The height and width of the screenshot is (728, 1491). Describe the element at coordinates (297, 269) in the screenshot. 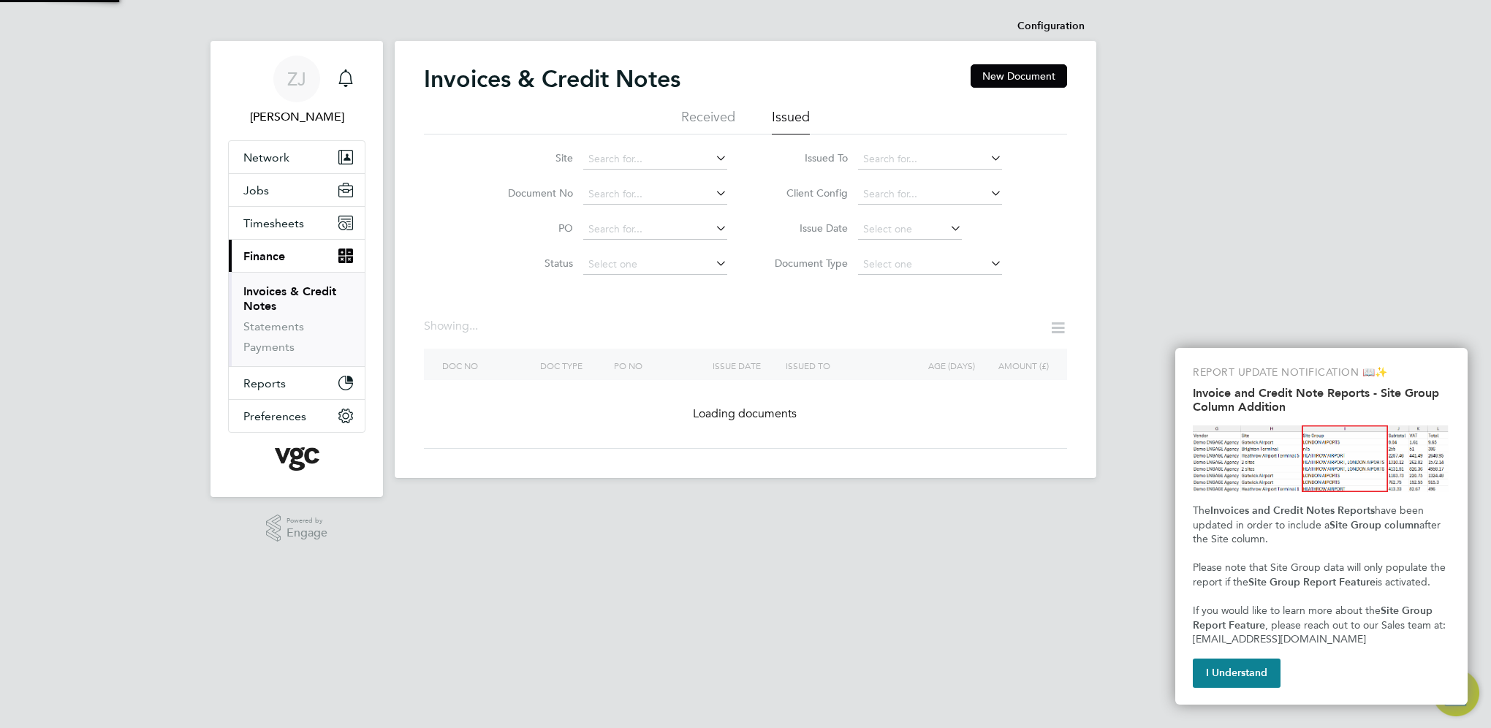

I see `nav: Main navigation` at that location.